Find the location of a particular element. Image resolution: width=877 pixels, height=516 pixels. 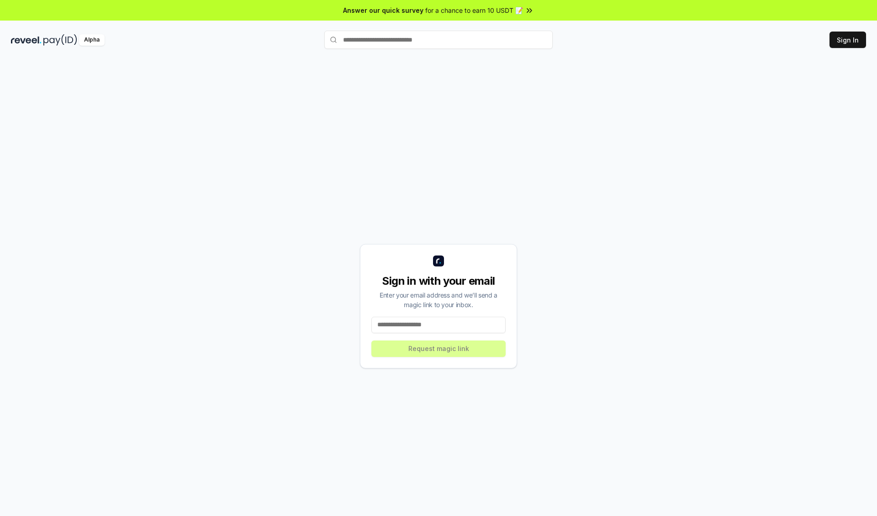

img: logo_small is located at coordinates (439, 261).